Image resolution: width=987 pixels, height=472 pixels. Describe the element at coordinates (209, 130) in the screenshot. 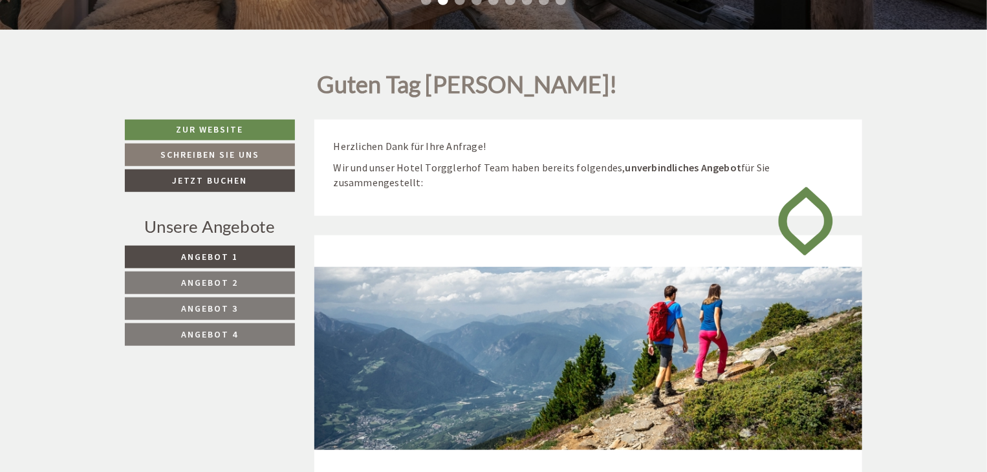

I see `a: Zur Website` at that location.